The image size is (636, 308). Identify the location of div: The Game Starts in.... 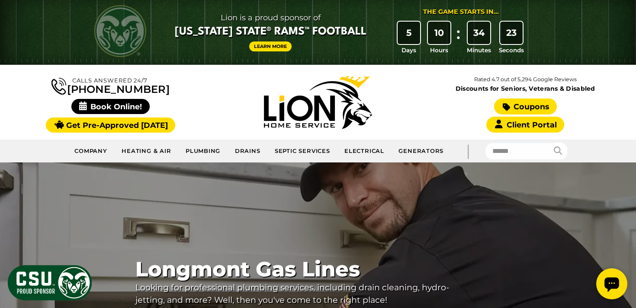
(461, 12).